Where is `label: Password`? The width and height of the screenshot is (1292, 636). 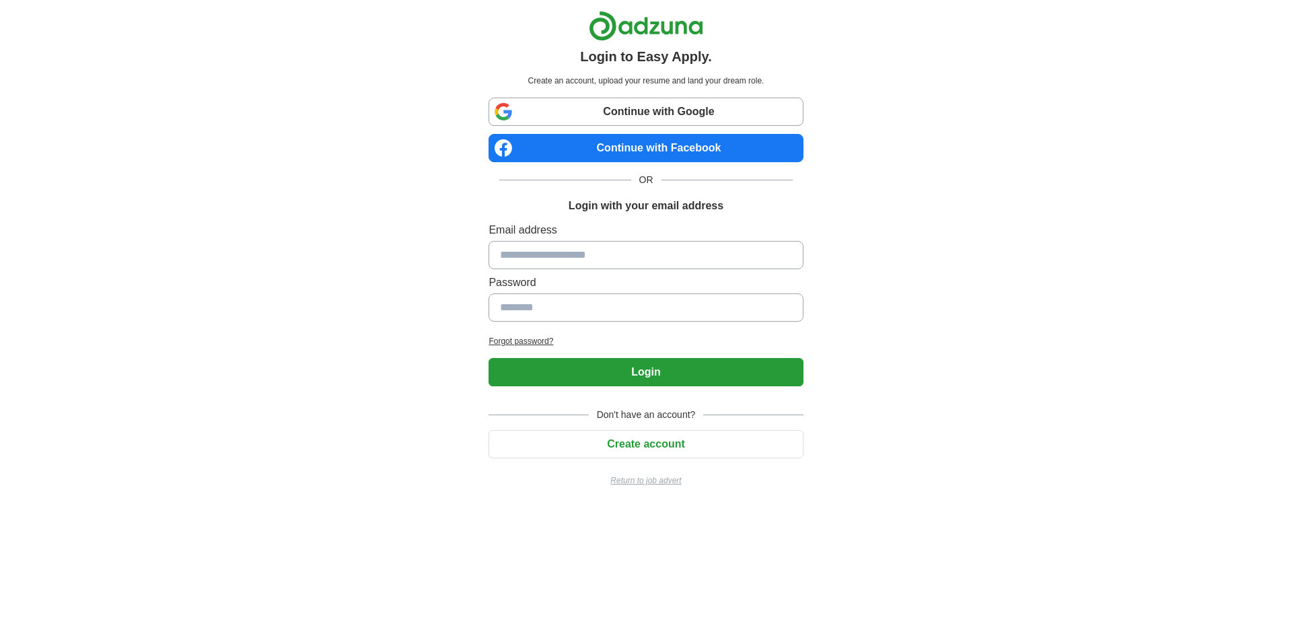
label: Password is located at coordinates (645, 283).